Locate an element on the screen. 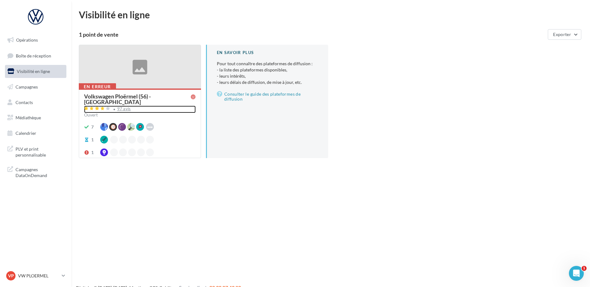  span: Ouvert is located at coordinates (91, 115).